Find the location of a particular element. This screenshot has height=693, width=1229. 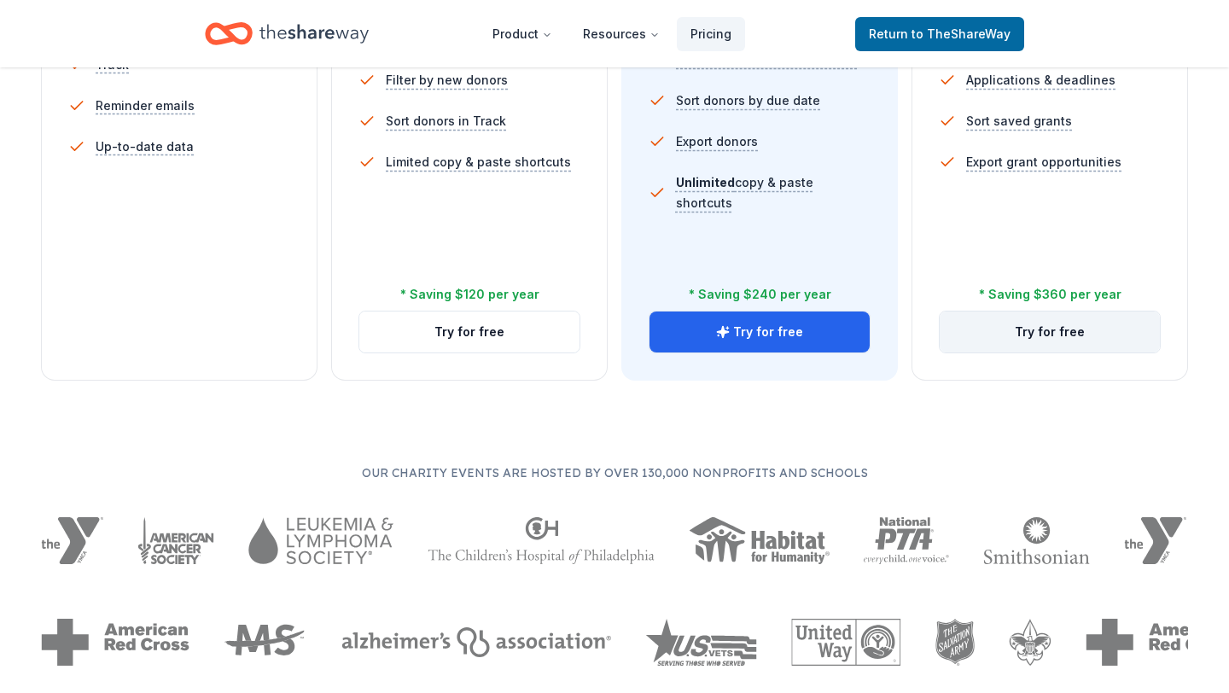

img: The Children's Hospital of Philadelphia is located at coordinates (541, 540).